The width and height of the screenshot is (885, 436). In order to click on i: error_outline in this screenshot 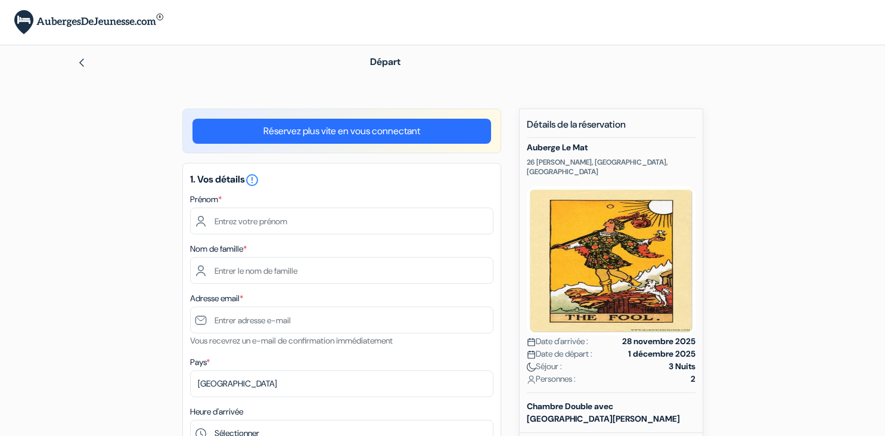, I will do `click(252, 180)`.